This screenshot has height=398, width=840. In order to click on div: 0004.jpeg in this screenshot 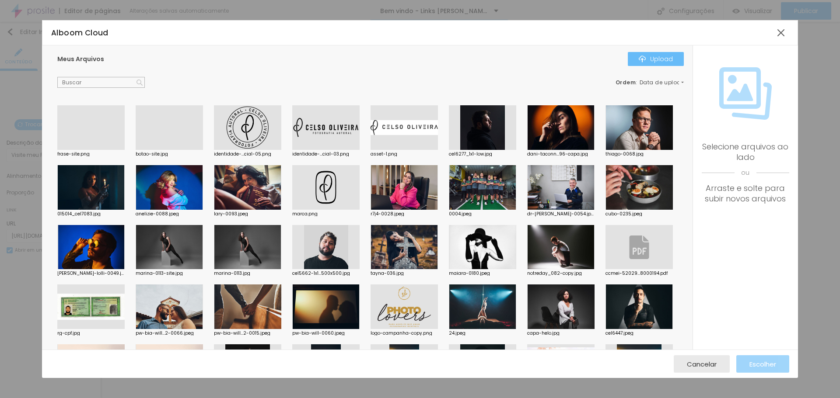, I will do `click(482, 214)`.